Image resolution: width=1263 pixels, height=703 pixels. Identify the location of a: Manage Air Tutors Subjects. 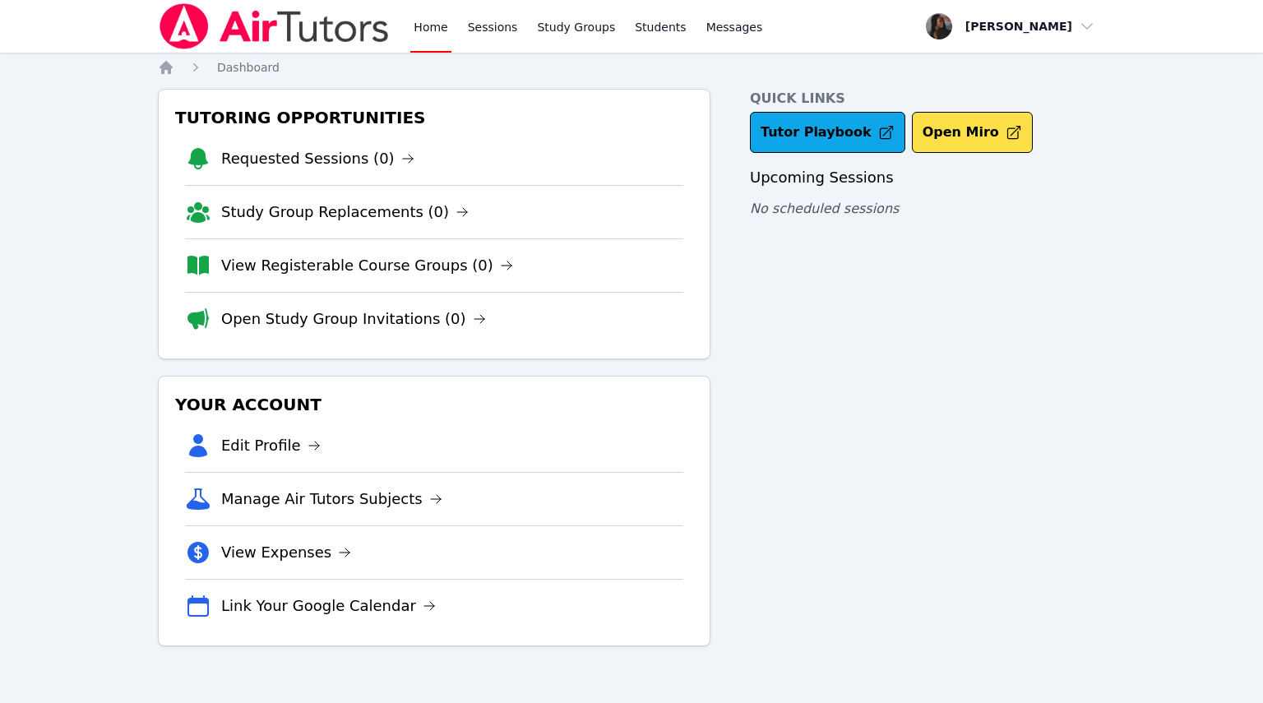
(331, 499).